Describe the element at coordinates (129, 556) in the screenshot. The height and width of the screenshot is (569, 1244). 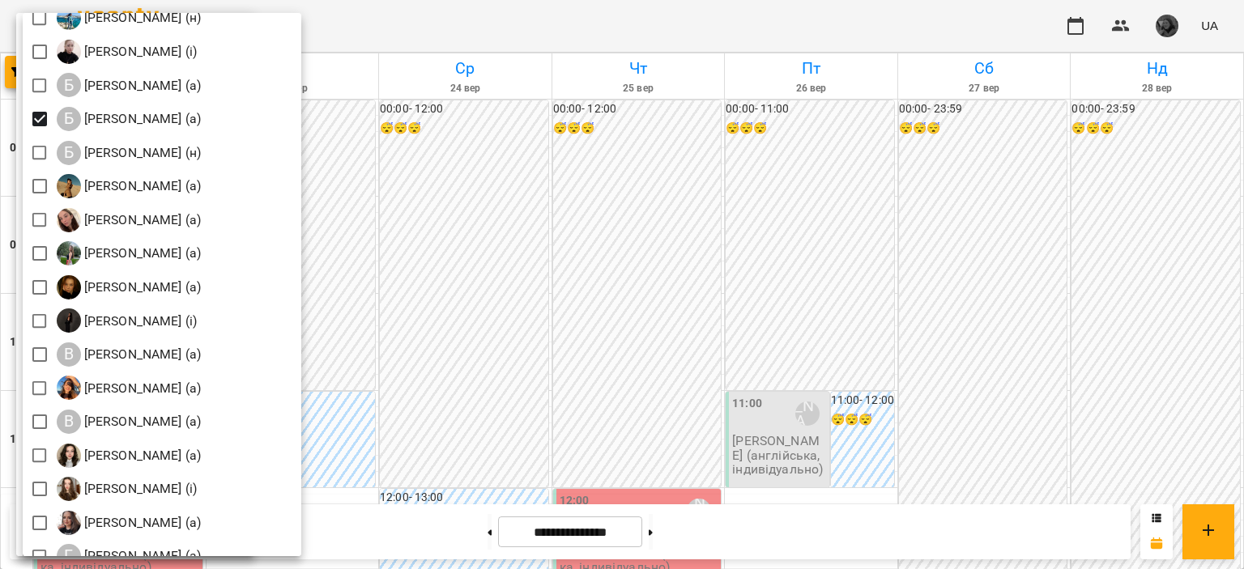
I see `div: Гирич Кароліна (а)` at that location.